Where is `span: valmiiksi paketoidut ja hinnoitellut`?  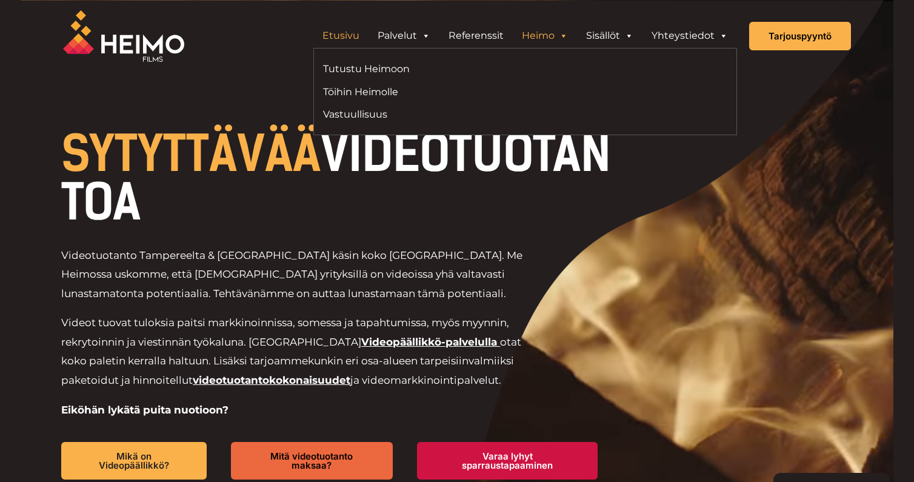 span: valmiiksi paketoidut ja hinnoitellut is located at coordinates (287, 370).